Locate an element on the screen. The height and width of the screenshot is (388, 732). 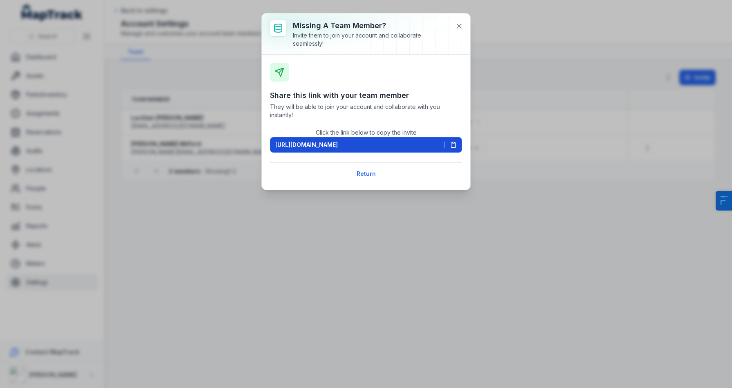
button: Return is located at coordinates (366, 174).